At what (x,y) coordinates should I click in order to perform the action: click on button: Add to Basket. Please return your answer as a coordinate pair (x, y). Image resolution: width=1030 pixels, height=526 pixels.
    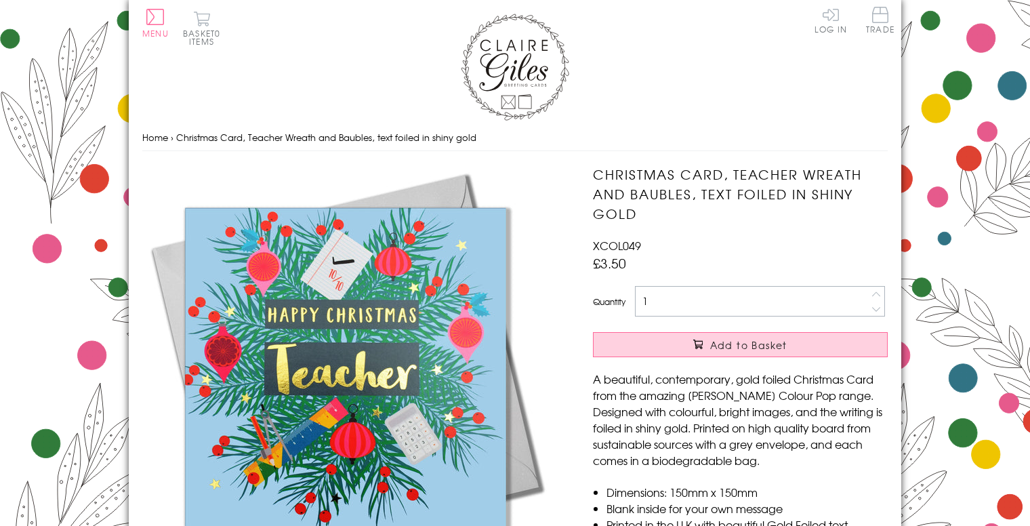
    Looking at the image, I should click on (740, 344).